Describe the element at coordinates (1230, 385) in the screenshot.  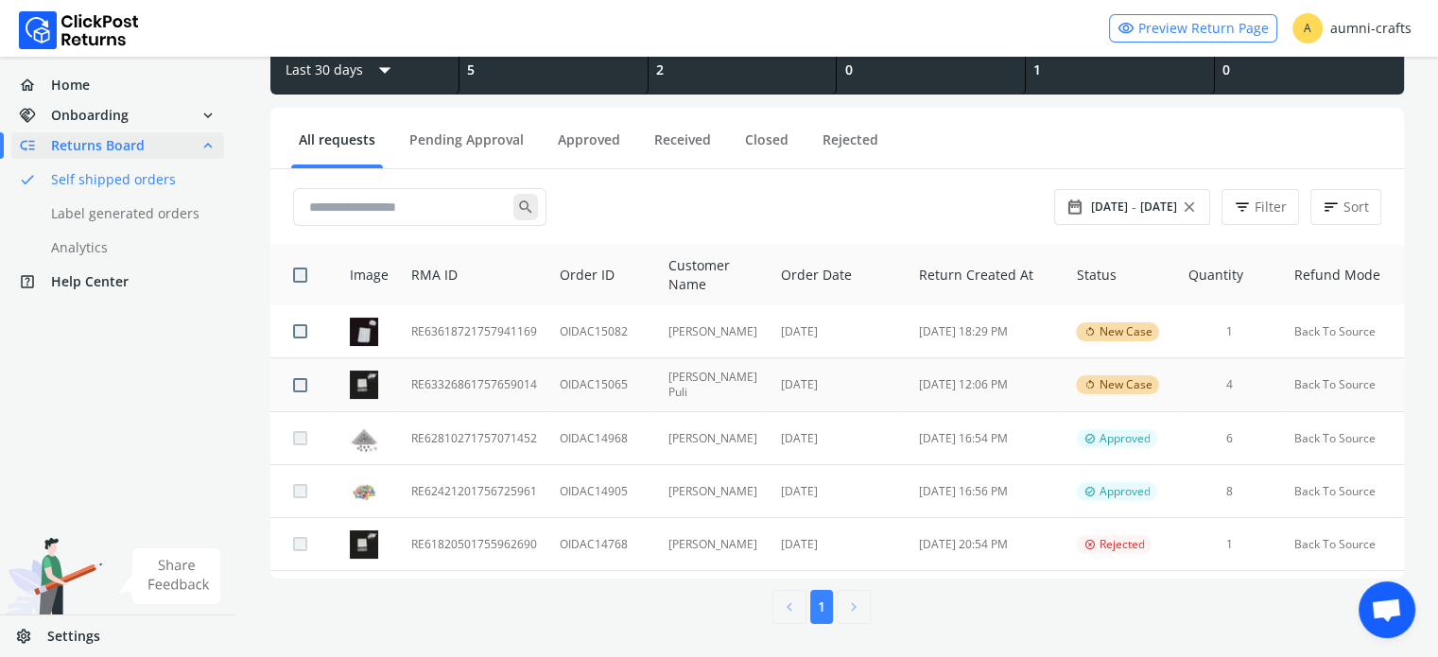
I see `td: 4` at that location.